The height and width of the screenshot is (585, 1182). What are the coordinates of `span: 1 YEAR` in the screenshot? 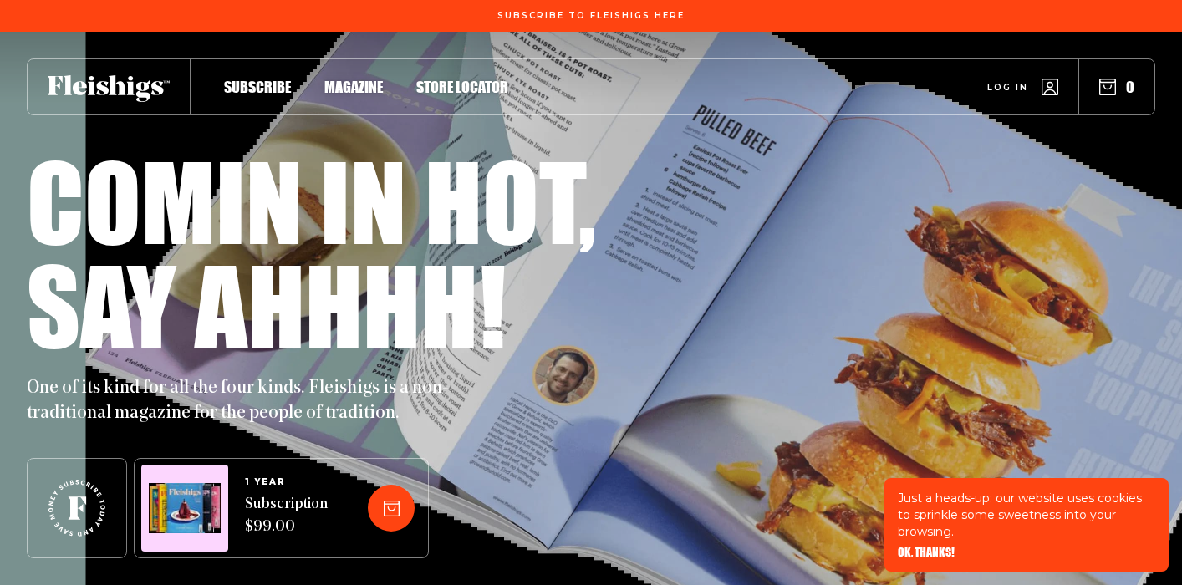 It's located at (286, 482).